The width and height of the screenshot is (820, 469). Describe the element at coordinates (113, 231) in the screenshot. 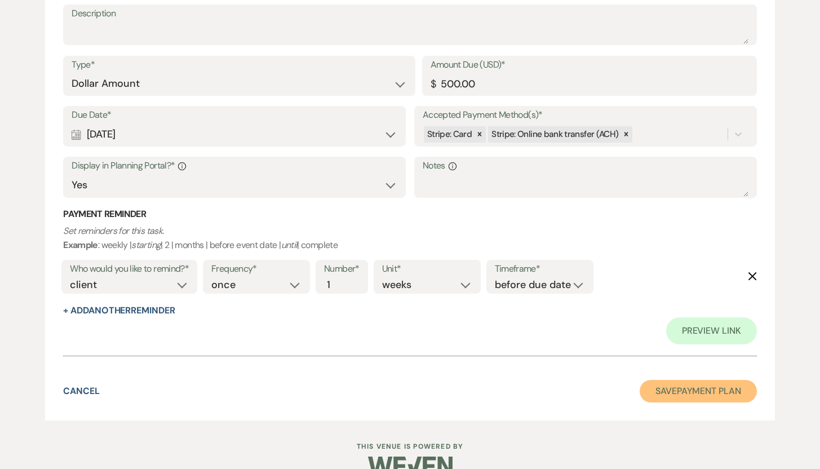

I see `i: Set reminders for this task.` at that location.